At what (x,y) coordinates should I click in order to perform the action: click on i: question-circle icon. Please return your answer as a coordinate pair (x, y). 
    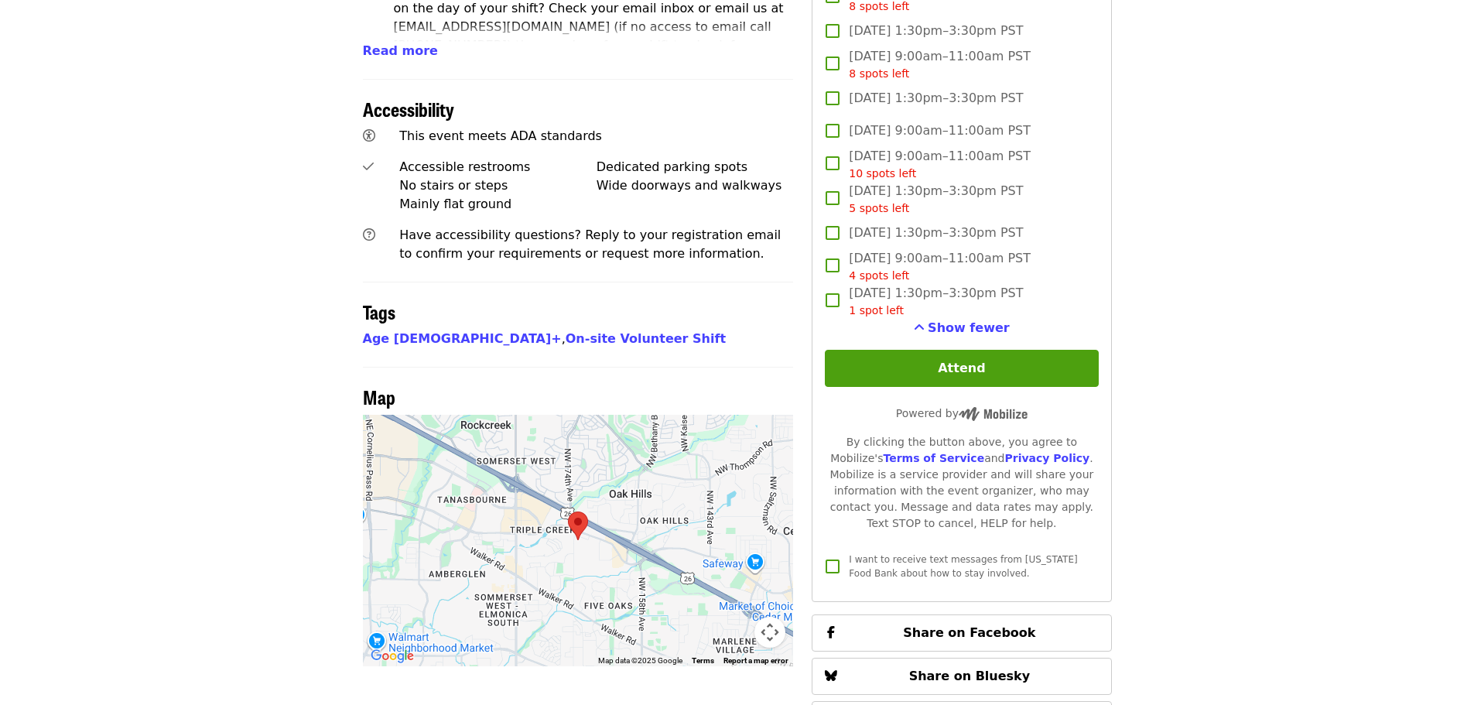
    Looking at the image, I should click on (369, 235).